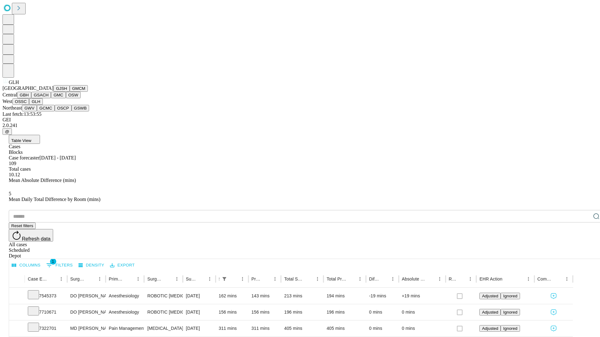 The height and width of the screenshot is (337, 600). What do you see at coordinates (58, 95) in the screenshot?
I see `button: GMC` at bounding box center [58, 95].